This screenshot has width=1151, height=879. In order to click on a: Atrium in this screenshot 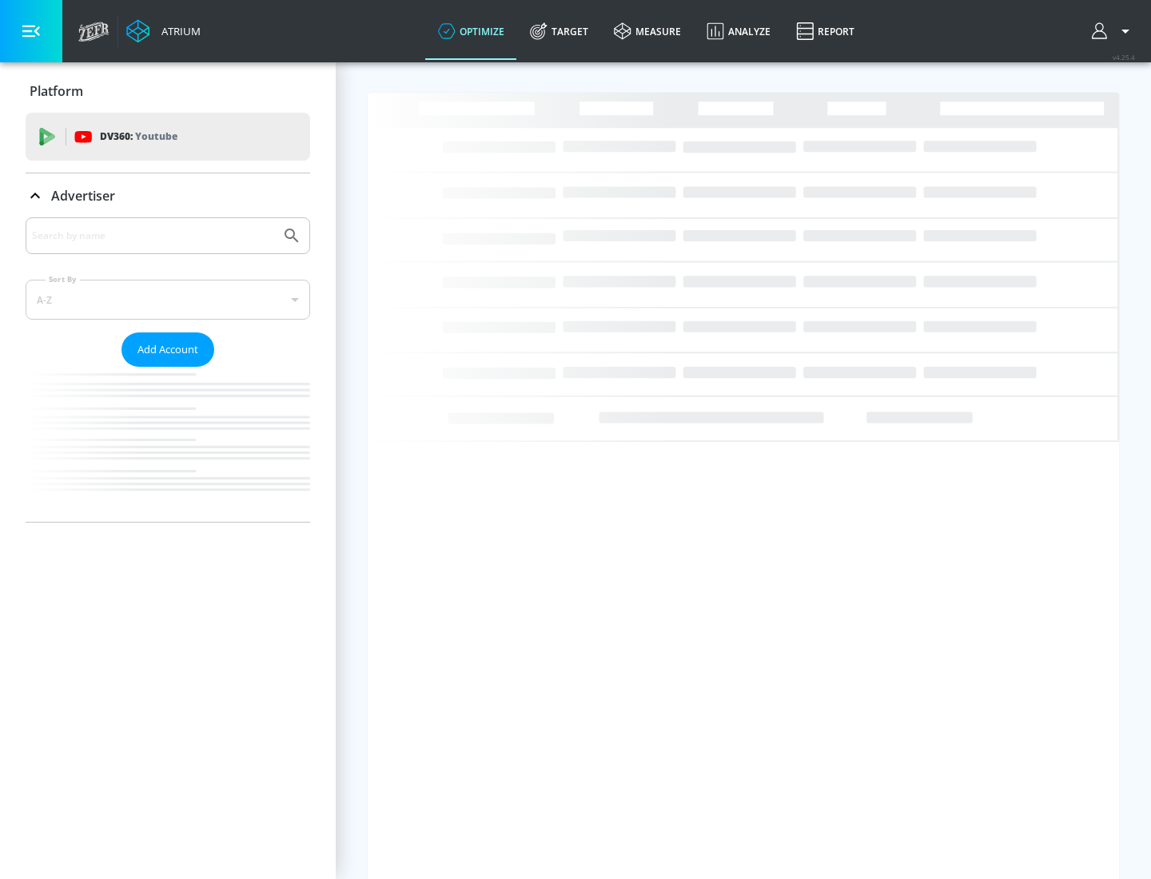, I will do `click(163, 31)`.